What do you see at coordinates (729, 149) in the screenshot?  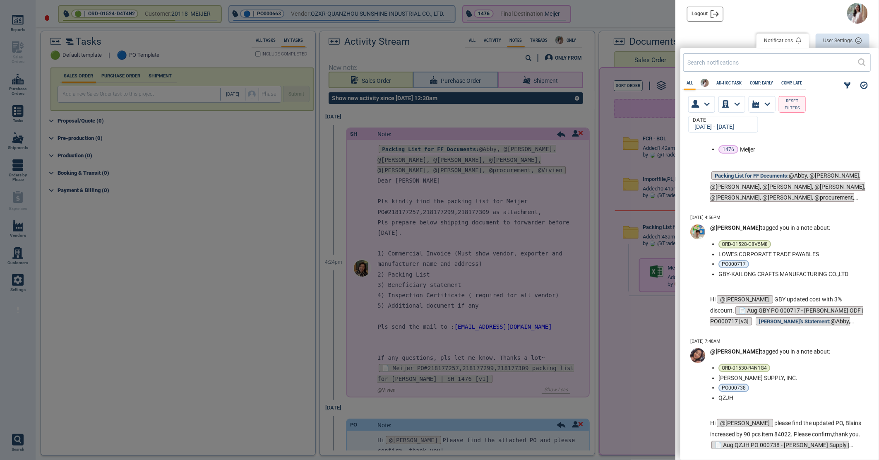 I see `span: 1476` at bounding box center [729, 149].